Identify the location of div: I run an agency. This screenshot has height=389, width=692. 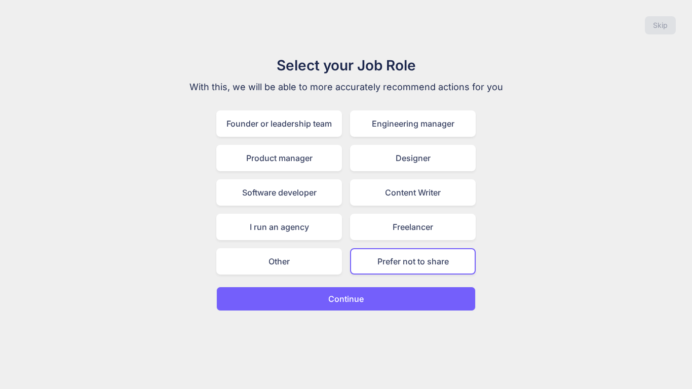
(279, 227).